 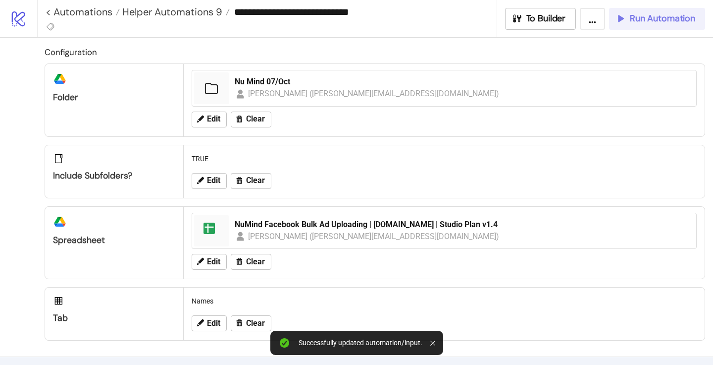 I want to click on div: Names, so click(x=444, y=301).